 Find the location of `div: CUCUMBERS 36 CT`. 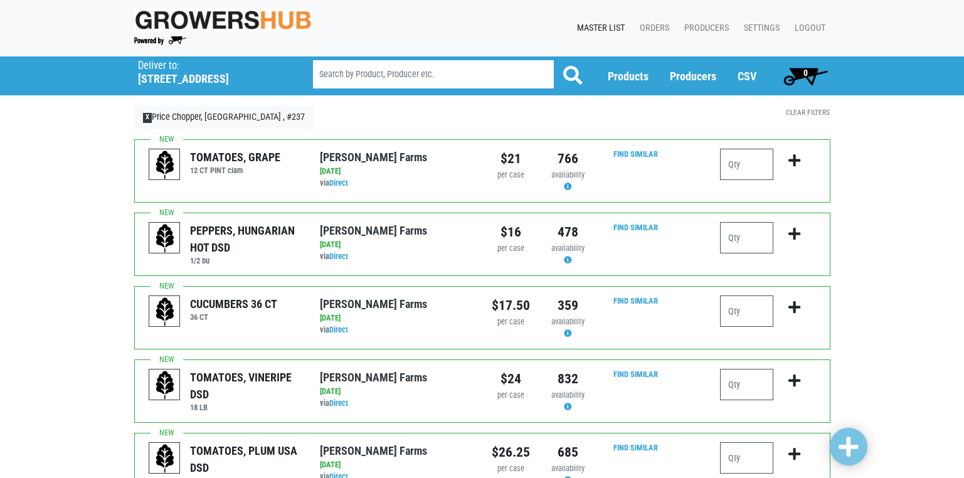

div: CUCUMBERS 36 CT is located at coordinates (233, 303).